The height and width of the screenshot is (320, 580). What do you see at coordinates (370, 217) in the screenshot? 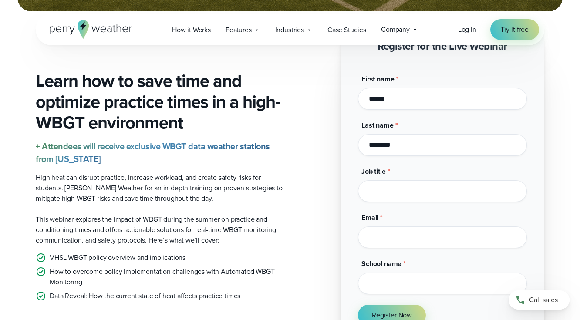
I see `span: Email` at bounding box center [370, 217].